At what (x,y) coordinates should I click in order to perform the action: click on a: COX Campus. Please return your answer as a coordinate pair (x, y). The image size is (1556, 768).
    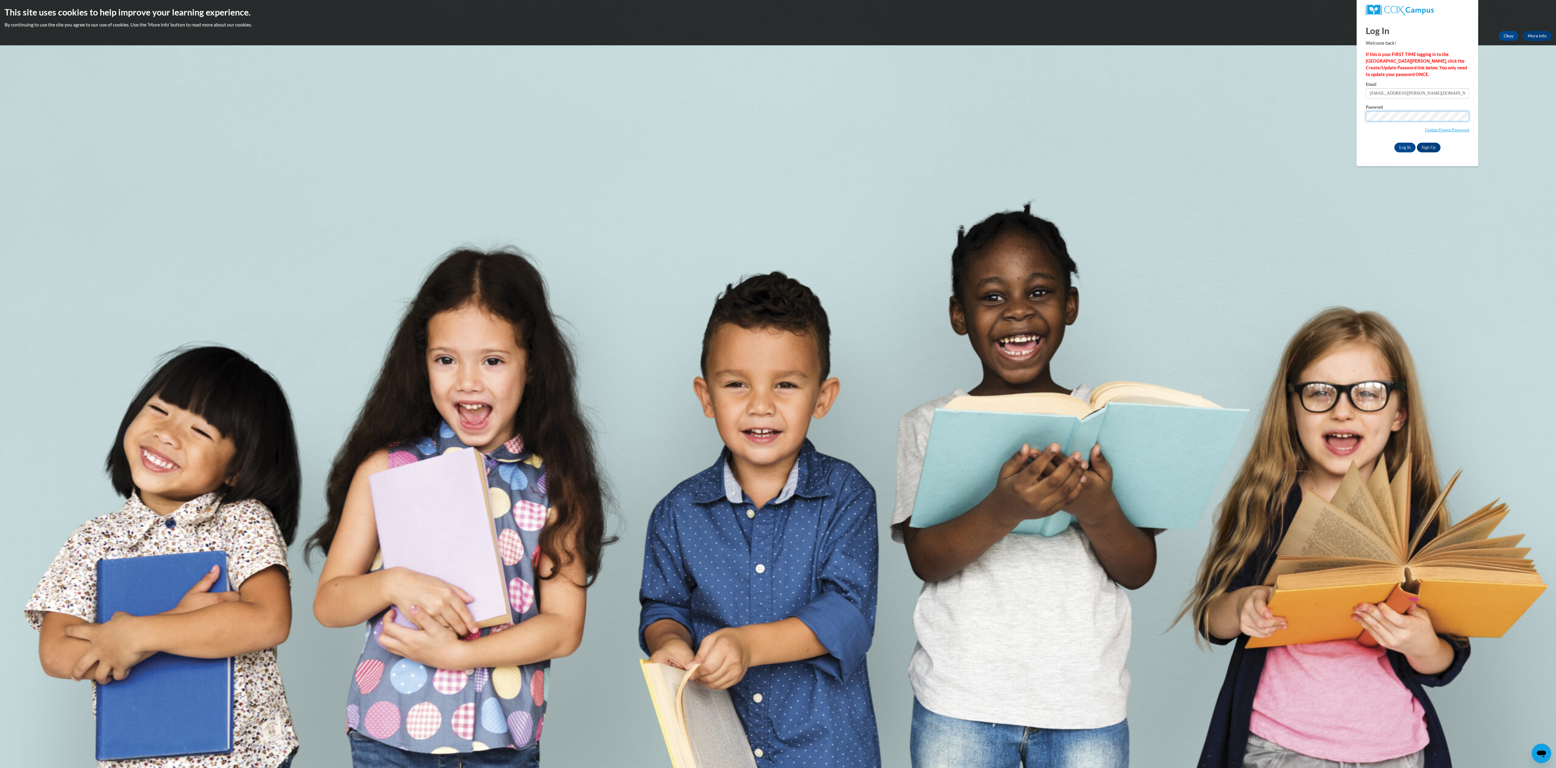
    Looking at the image, I should click on (1418, 10).